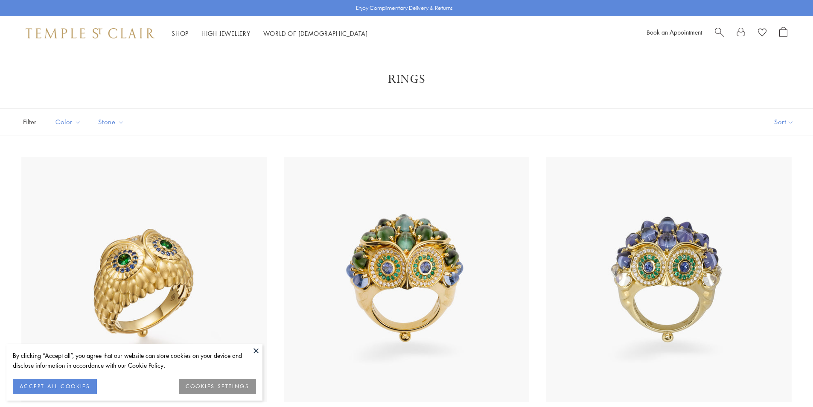 The height and width of the screenshot is (407, 813). What do you see at coordinates (406, 279) in the screenshot?
I see `img: 18K Indicolite Temple Owl Ring` at bounding box center [406, 279].